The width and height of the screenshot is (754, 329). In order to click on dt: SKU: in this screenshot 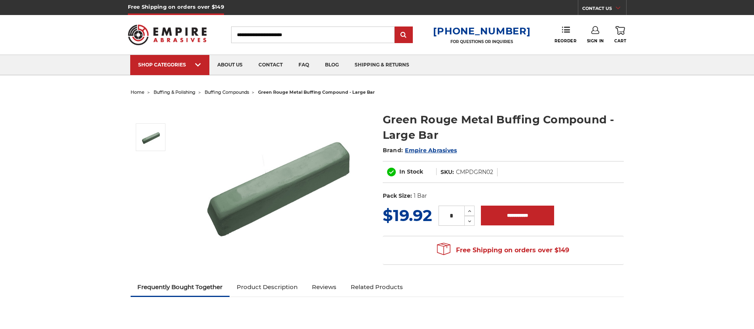, I will do `click(447, 172)`.